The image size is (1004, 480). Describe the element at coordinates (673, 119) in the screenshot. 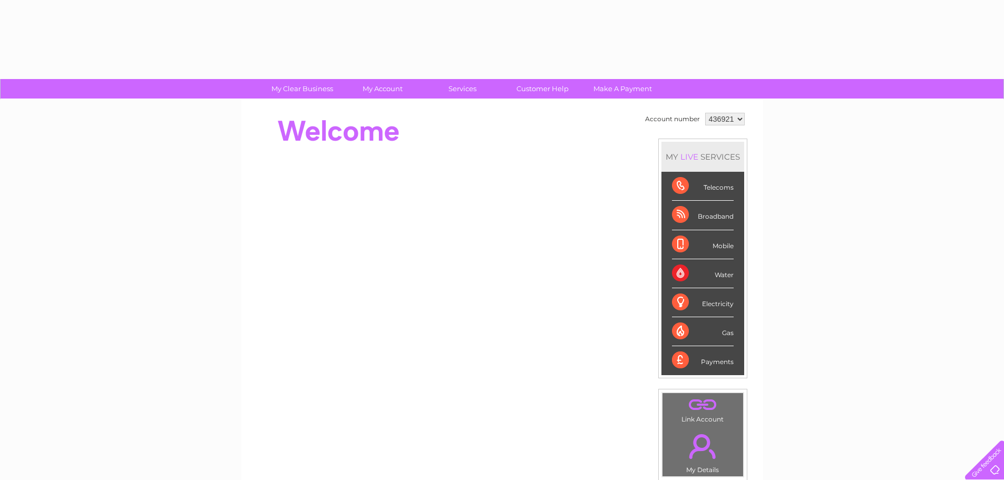

I see `td: Account number` at that location.